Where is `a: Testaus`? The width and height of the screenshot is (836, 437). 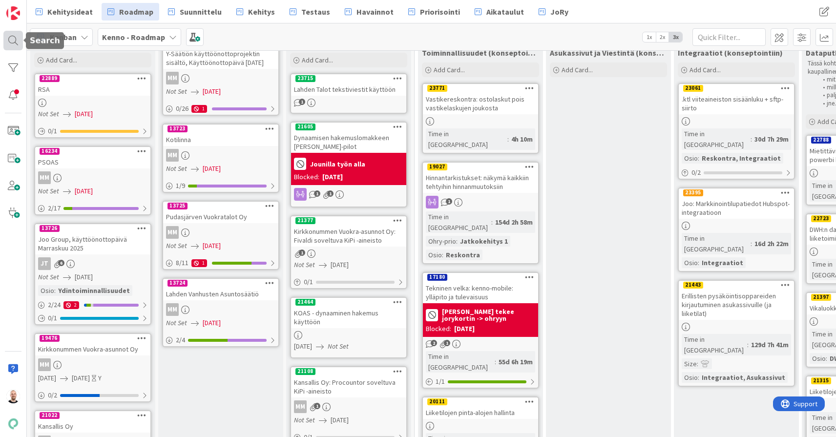 a: Testaus is located at coordinates (310, 12).